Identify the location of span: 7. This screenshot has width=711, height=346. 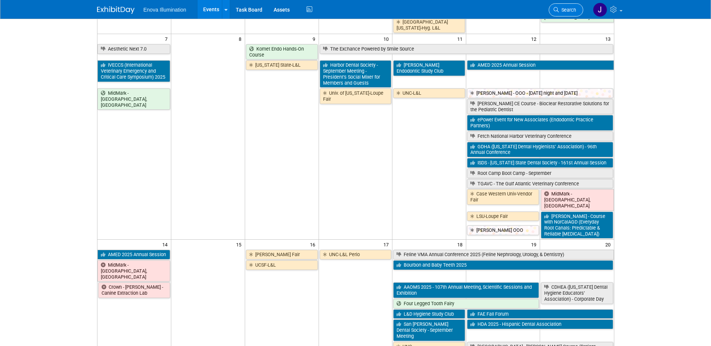
(168, 39).